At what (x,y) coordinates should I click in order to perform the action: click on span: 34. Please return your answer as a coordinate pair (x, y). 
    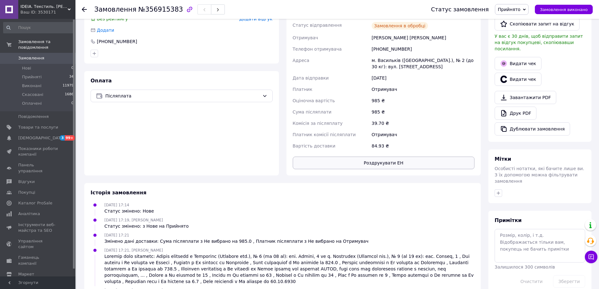
    Looking at the image, I should click on (71, 77).